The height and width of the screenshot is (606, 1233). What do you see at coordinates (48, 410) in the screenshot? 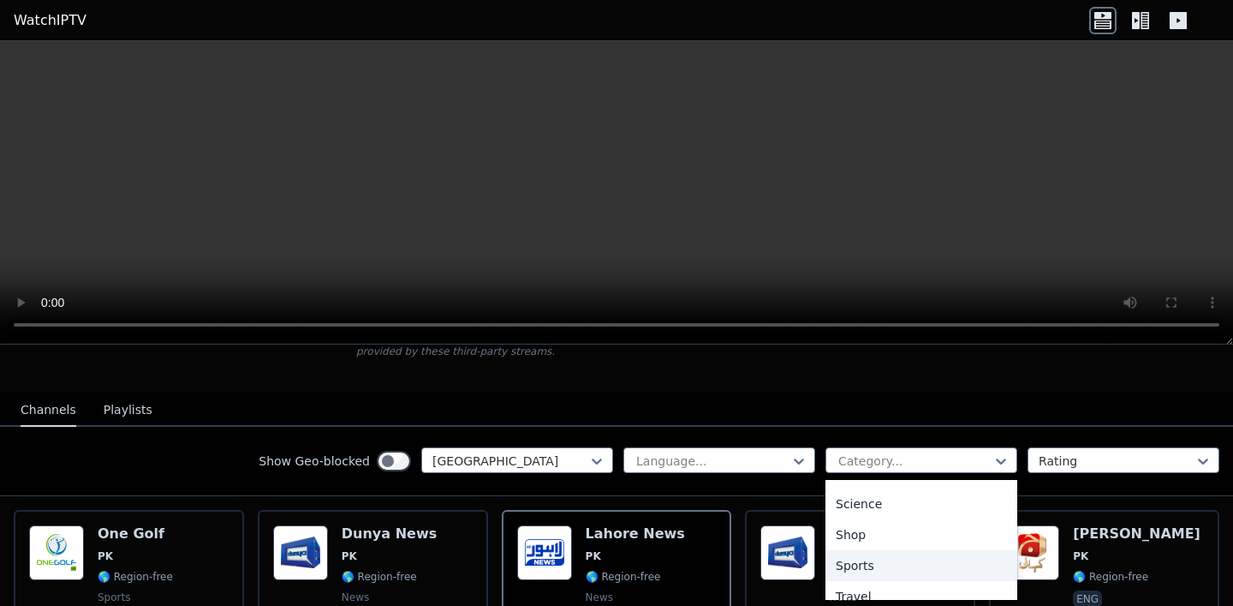
I see `button: Channels` at bounding box center [48, 410].